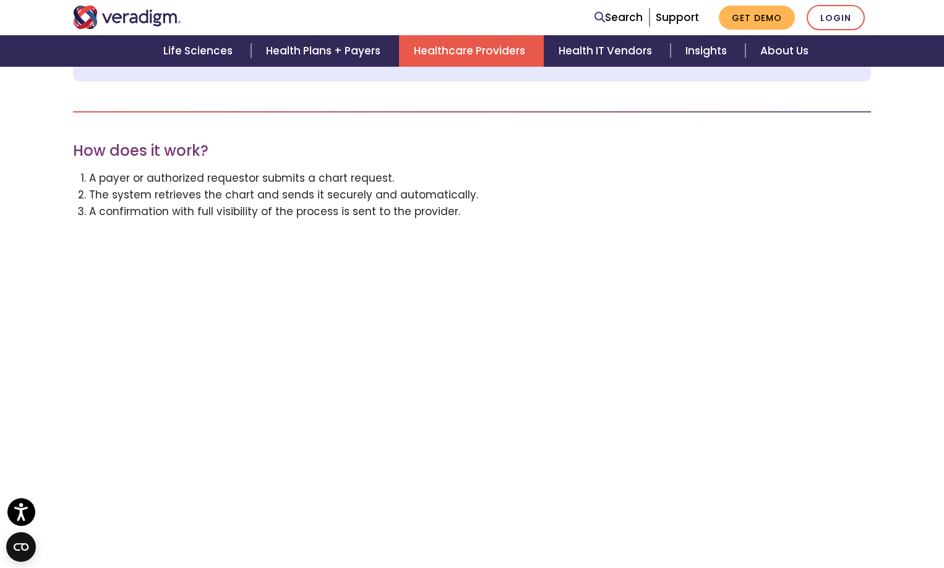 The width and height of the screenshot is (944, 568). What do you see at coordinates (707, 51) in the screenshot?
I see `a: Insights` at bounding box center [707, 51].